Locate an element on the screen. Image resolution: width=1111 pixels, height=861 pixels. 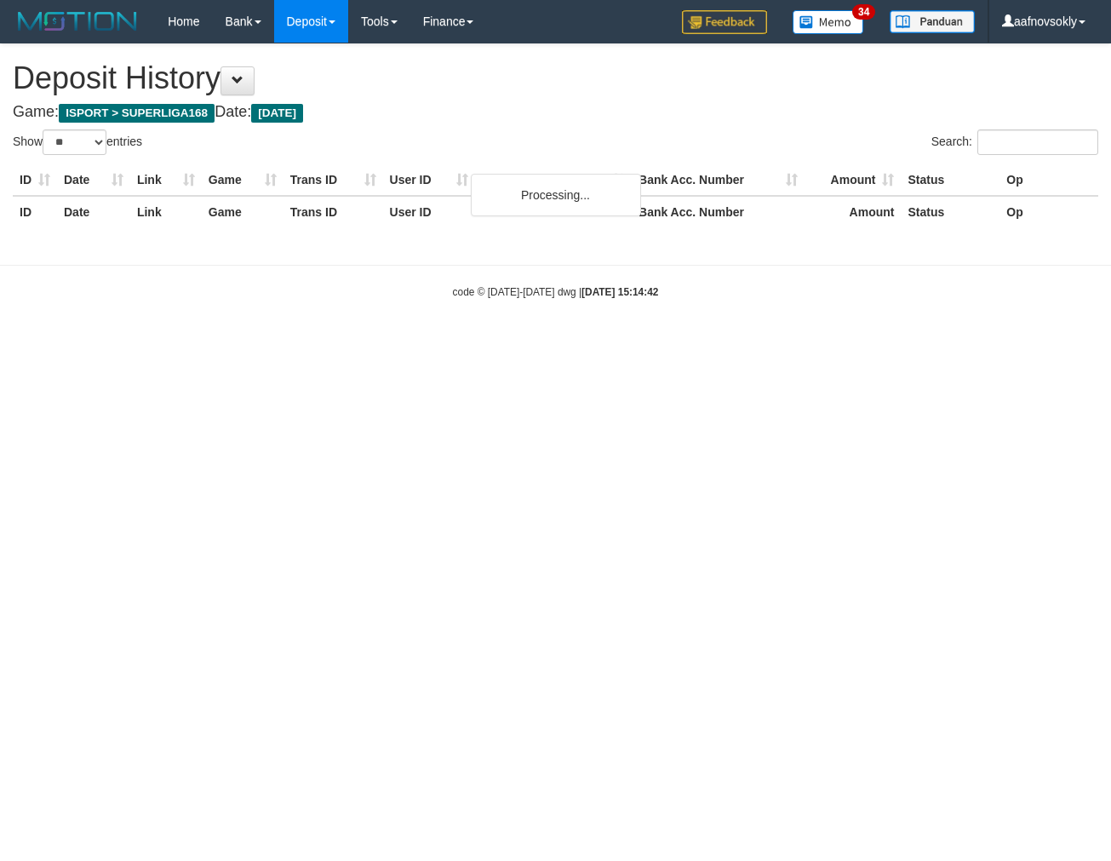
span: 34 is located at coordinates (863, 12).